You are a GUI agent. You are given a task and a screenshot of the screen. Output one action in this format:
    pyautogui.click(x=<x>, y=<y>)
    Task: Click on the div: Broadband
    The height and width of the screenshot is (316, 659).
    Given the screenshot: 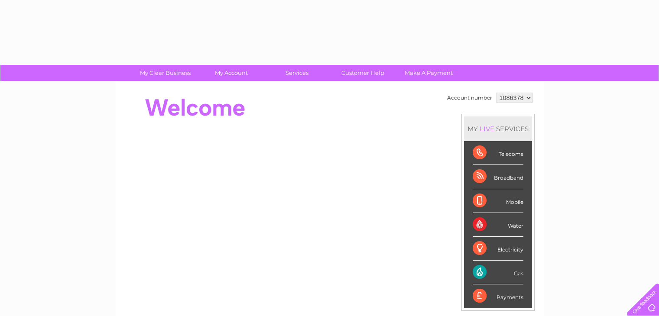 What is the action you would take?
    pyautogui.click(x=498, y=177)
    